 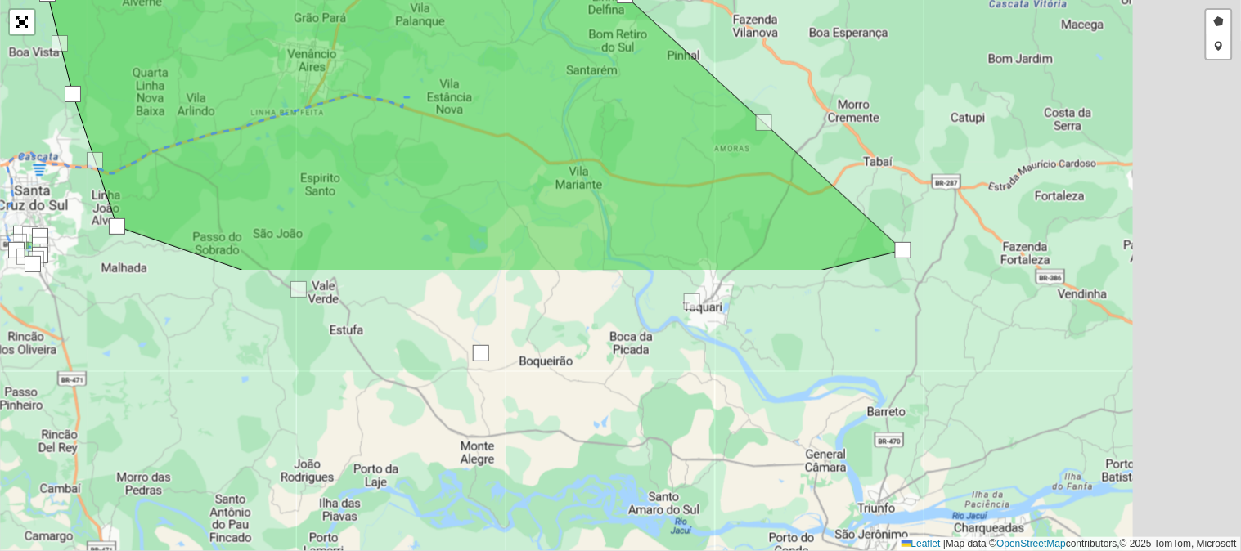 What do you see at coordinates (921, 544) in the screenshot?
I see `a: Leaflet` at bounding box center [921, 544].